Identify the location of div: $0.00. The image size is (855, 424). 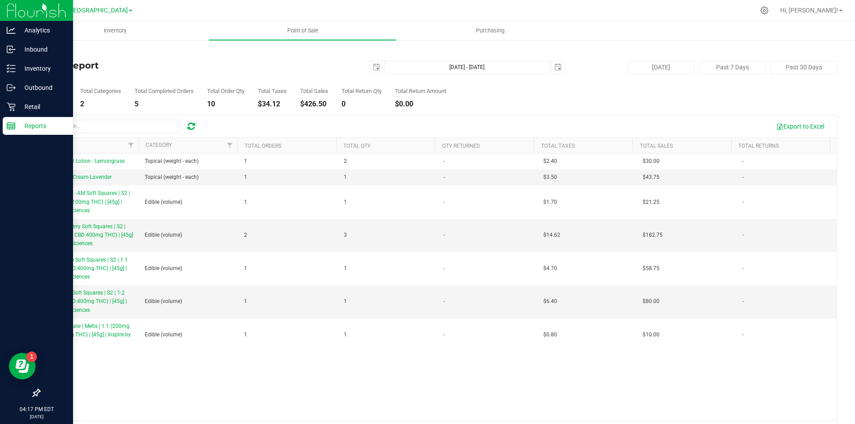
(420, 104).